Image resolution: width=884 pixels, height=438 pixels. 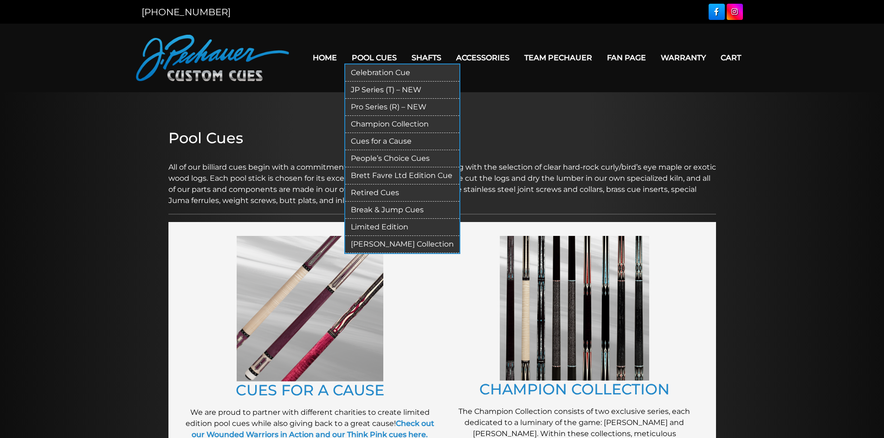 What do you see at coordinates (374, 58) in the screenshot?
I see `a: Pool Cues` at bounding box center [374, 58].